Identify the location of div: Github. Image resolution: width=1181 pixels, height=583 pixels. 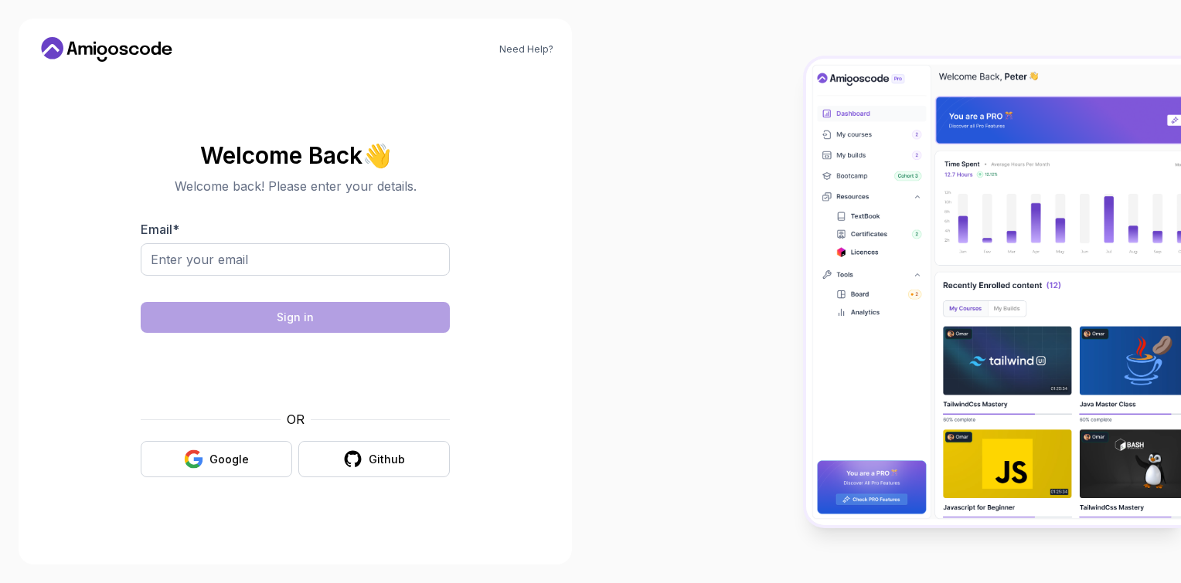
(386, 460).